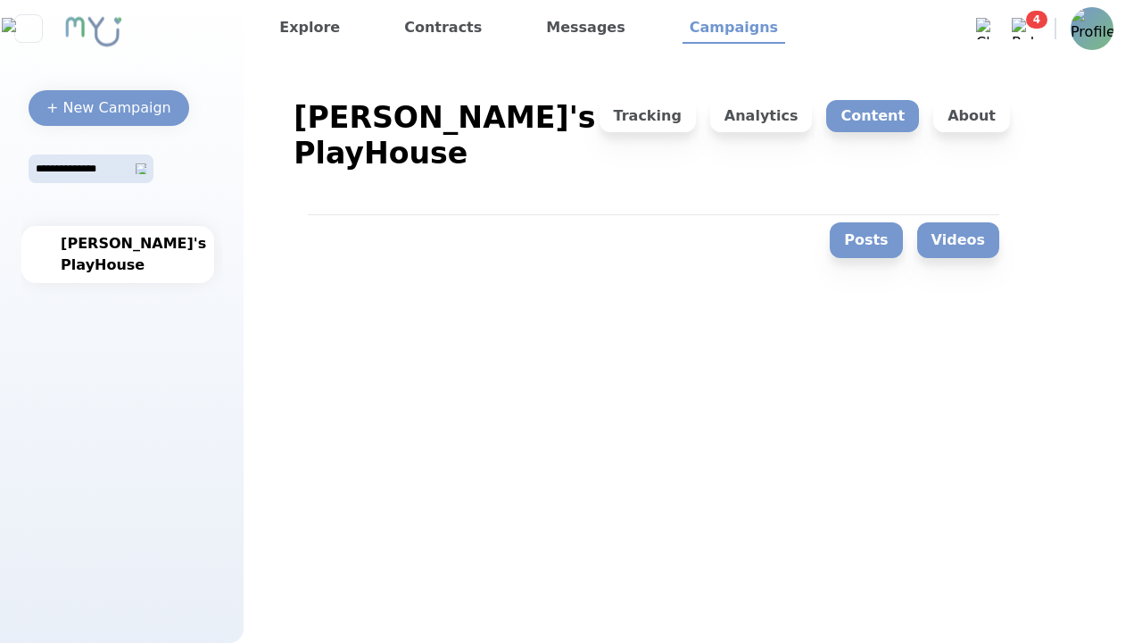 Image resolution: width=1142 pixels, height=643 pixels. Describe the element at coordinates (972, 116) in the screenshot. I see `p: About` at that location.